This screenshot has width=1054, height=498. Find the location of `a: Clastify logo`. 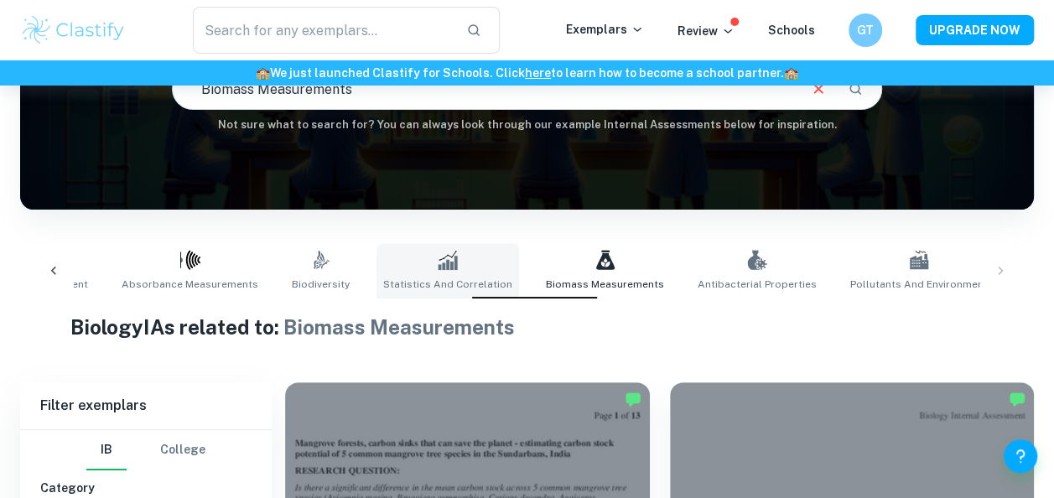

a: Clastify logo is located at coordinates (73, 30).